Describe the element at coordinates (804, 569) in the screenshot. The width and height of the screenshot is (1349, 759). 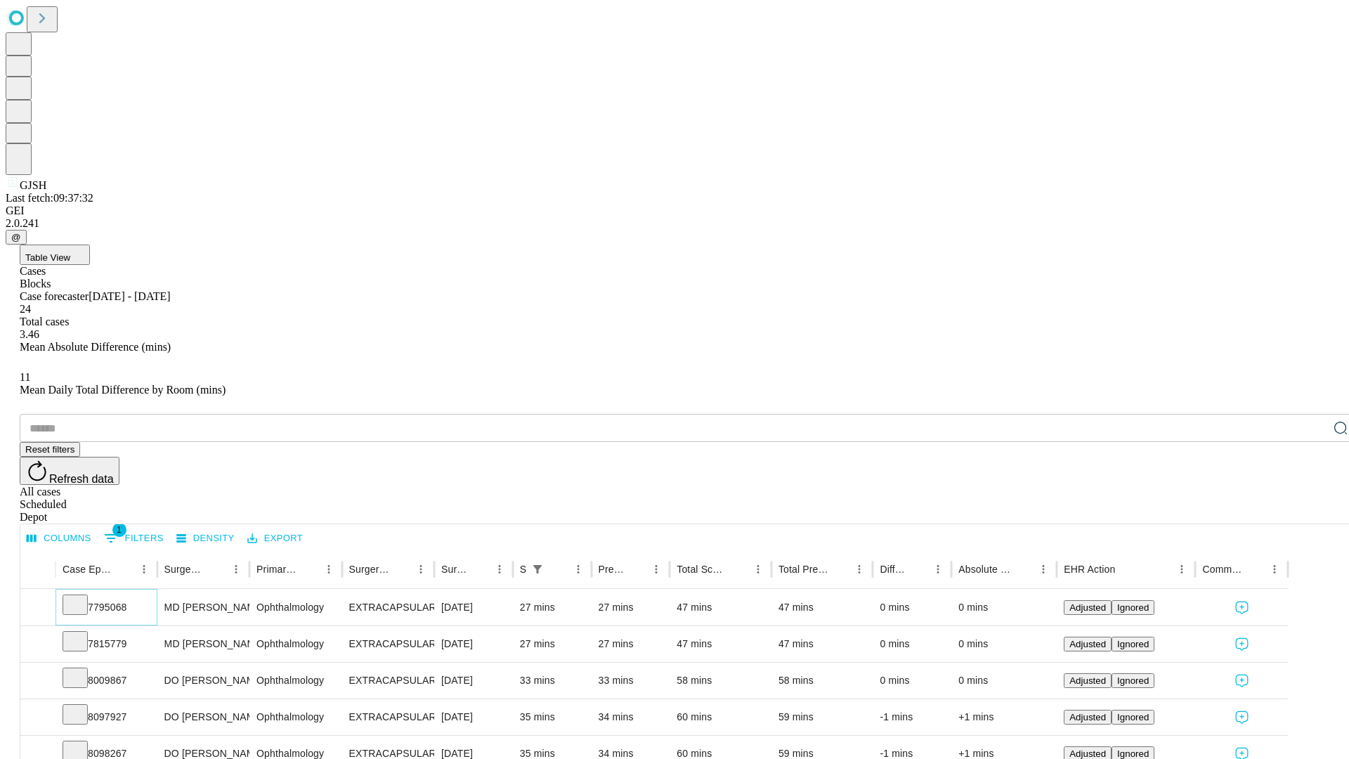
I see `div: Total Predicted Duration` at that location.